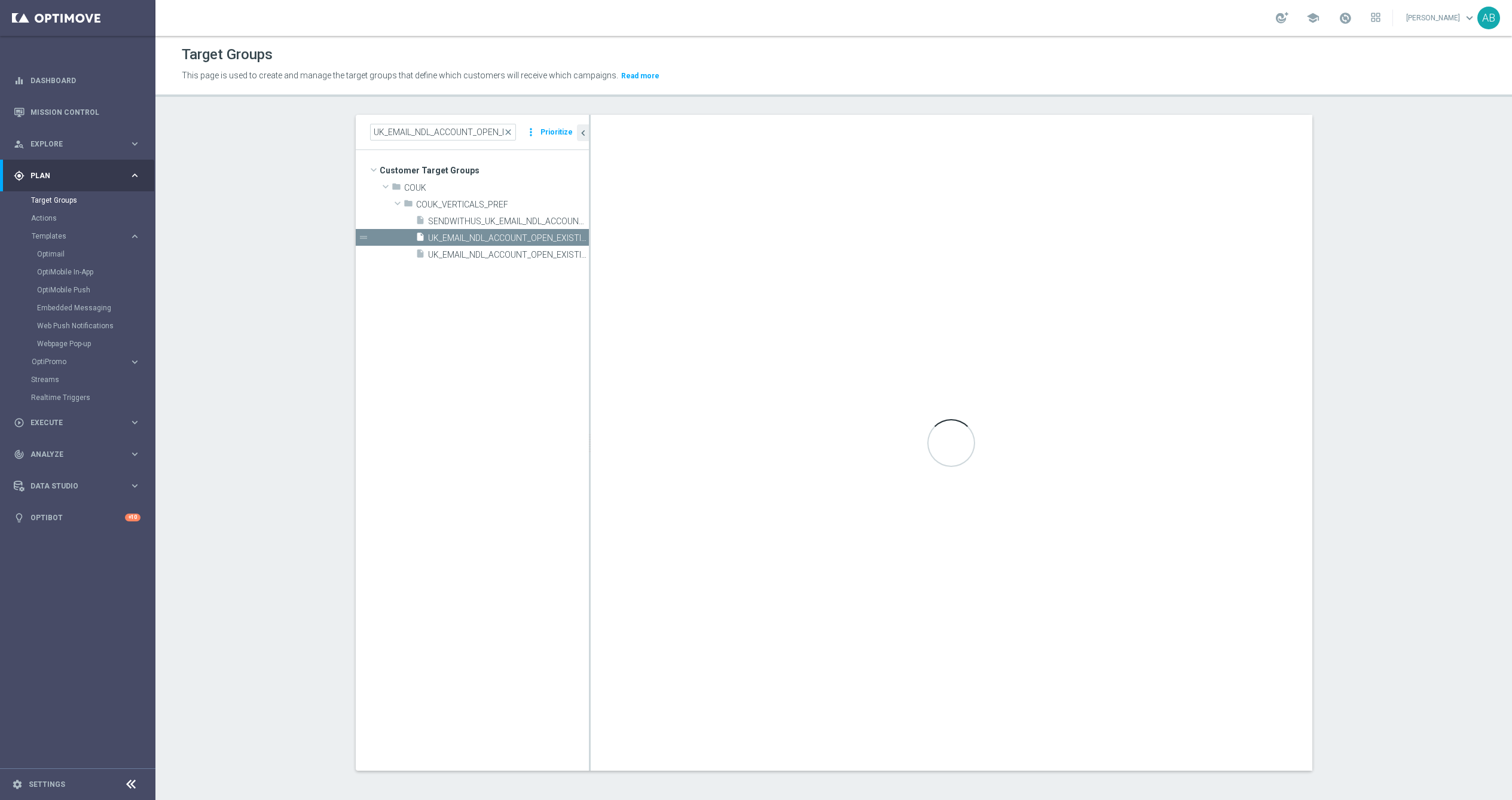  I want to click on a: Target Groups, so click(77, 201).